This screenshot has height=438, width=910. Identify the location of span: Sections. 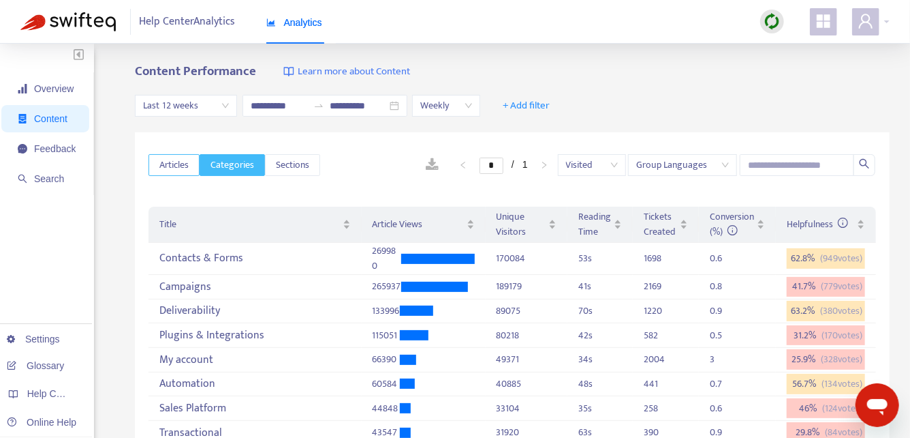
(292, 165).